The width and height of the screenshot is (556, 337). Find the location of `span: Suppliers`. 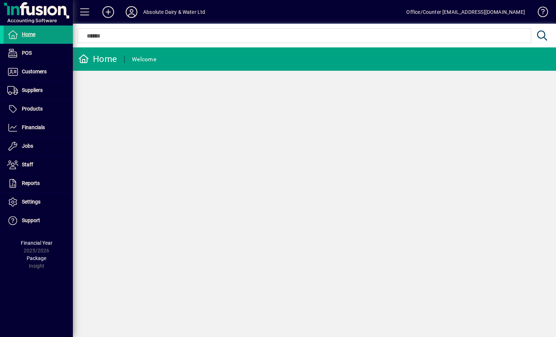

span: Suppliers is located at coordinates (32, 90).